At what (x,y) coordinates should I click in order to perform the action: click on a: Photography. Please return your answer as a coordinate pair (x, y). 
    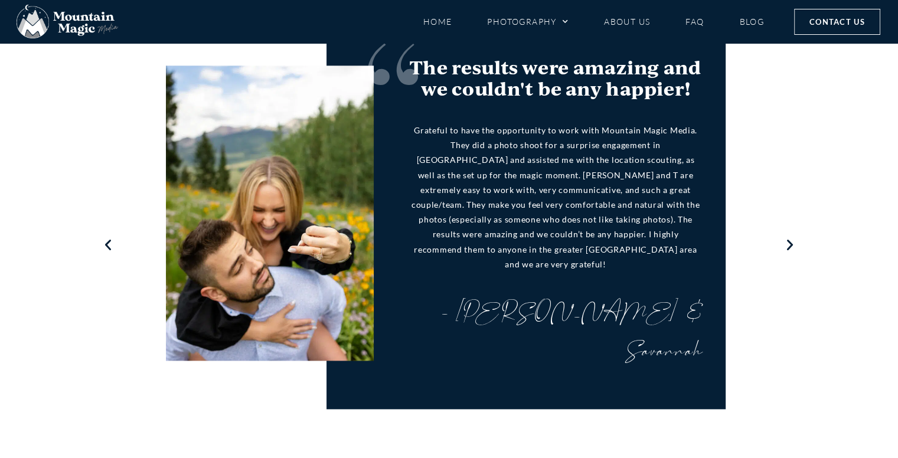
    Looking at the image, I should click on (528, 21).